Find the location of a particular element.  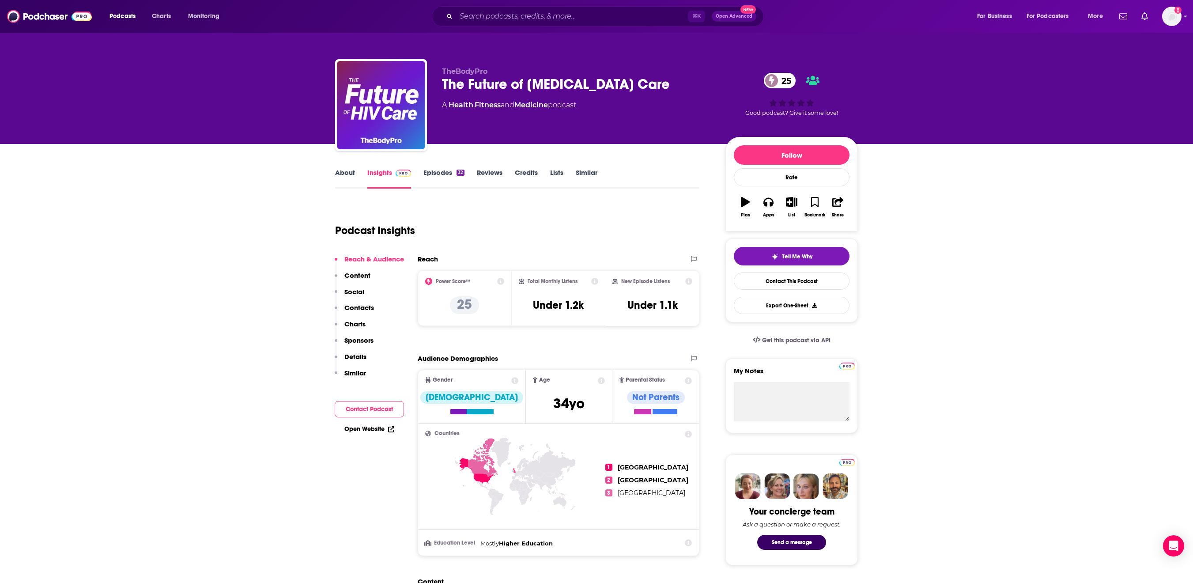

span: 34 yo is located at coordinates (569, 403).